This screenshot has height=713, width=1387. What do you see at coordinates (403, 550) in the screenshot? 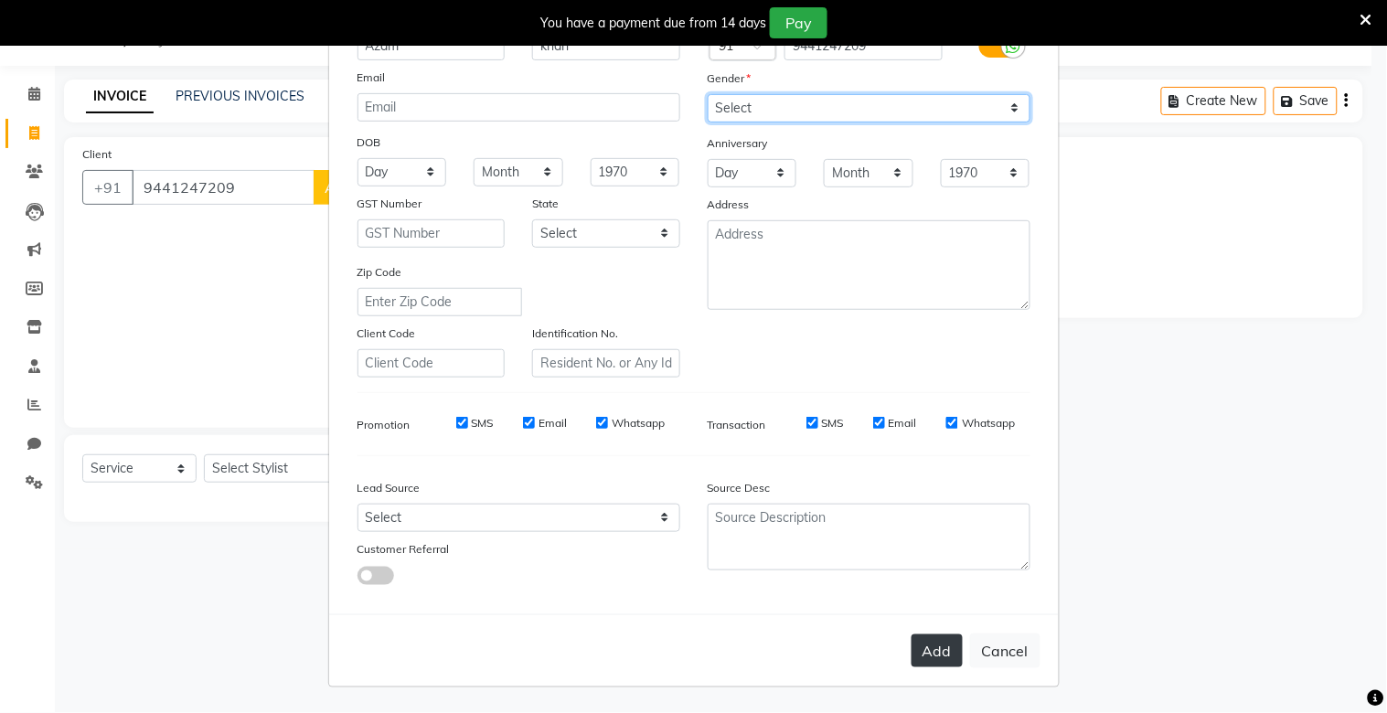
I see `label: Customer Referral` at bounding box center [403, 550].